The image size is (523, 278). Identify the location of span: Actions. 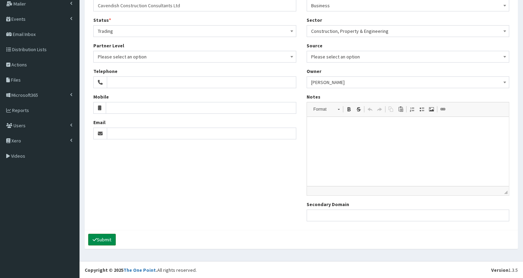
(19, 65).